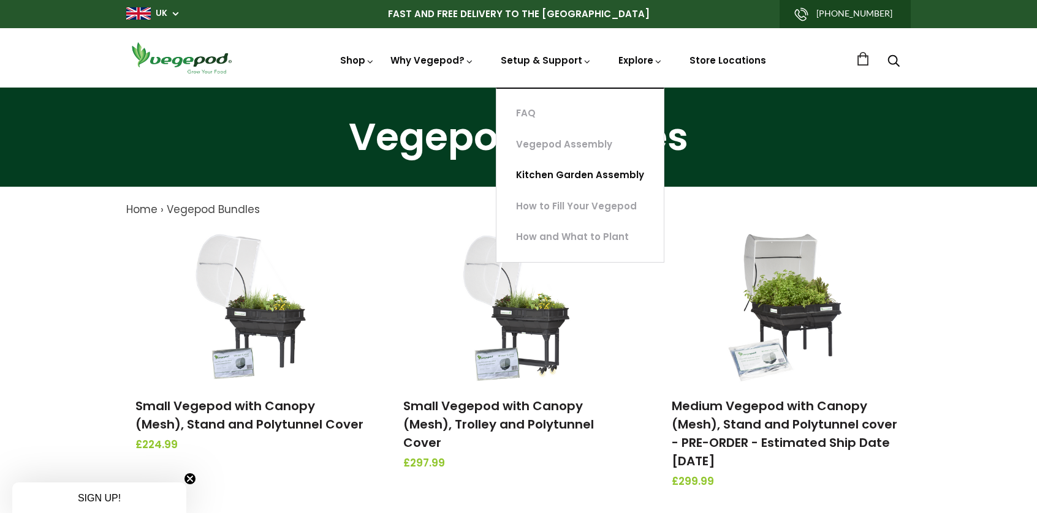 This screenshot has width=1037, height=513. What do you see at coordinates (213, 210) in the screenshot?
I see `a: Vegepod Bundles` at bounding box center [213, 210].